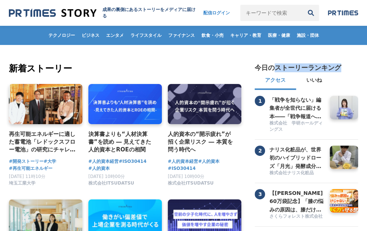  I want to click on a: prtimes, so click(343, 13).